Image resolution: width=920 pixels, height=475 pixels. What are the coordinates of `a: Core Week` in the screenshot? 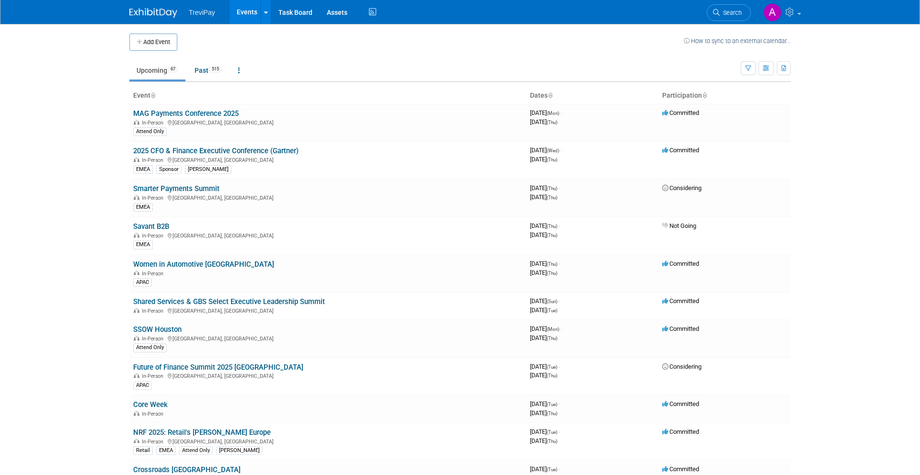 It's located at (150, 405).